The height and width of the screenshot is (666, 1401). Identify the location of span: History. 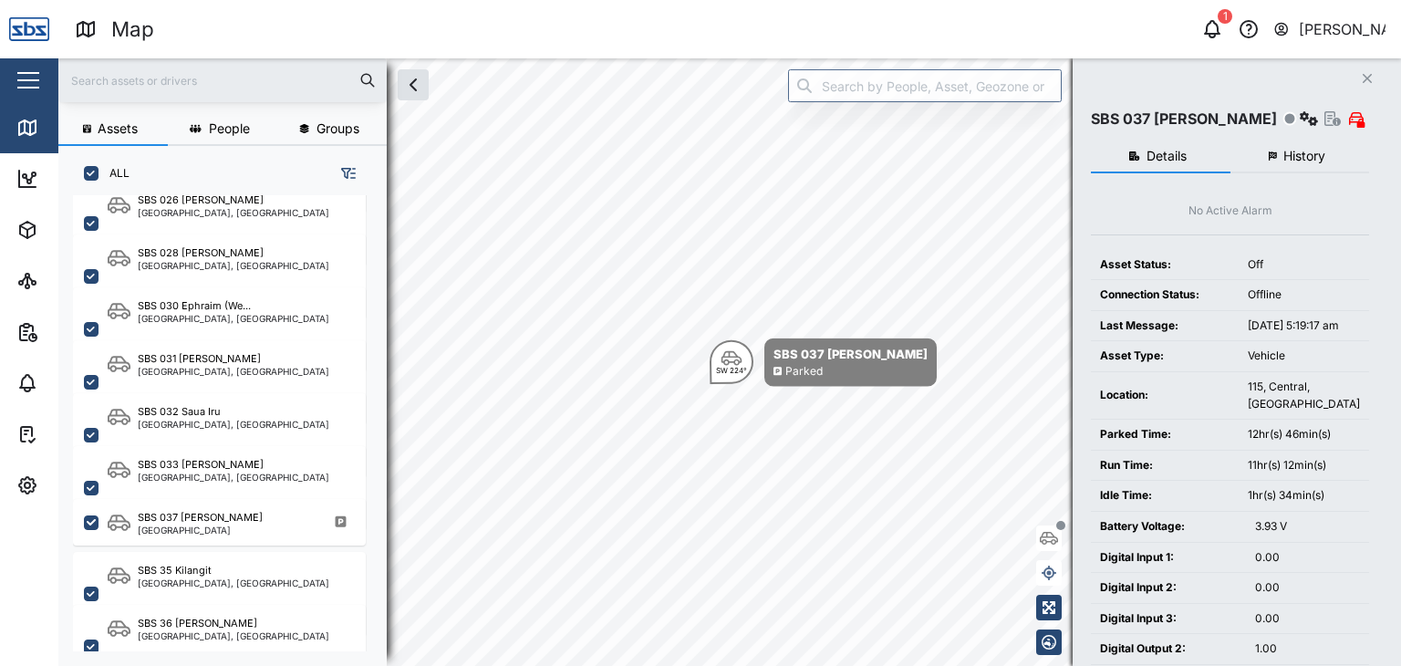
(1305, 156).